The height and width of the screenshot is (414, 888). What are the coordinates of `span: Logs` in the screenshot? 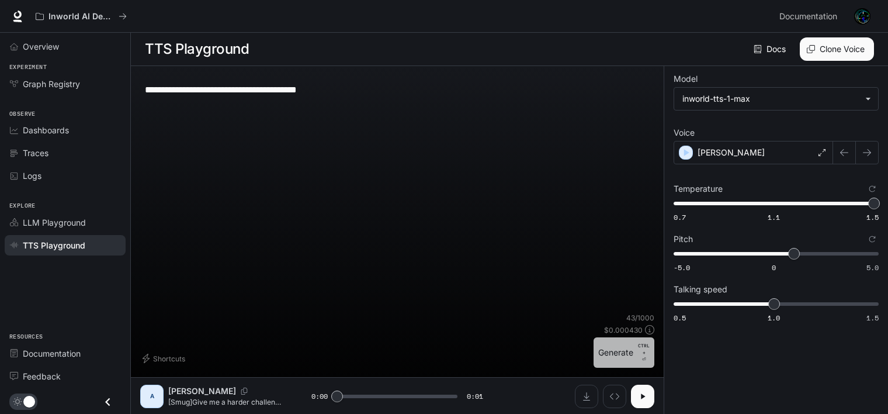 It's located at (32, 175).